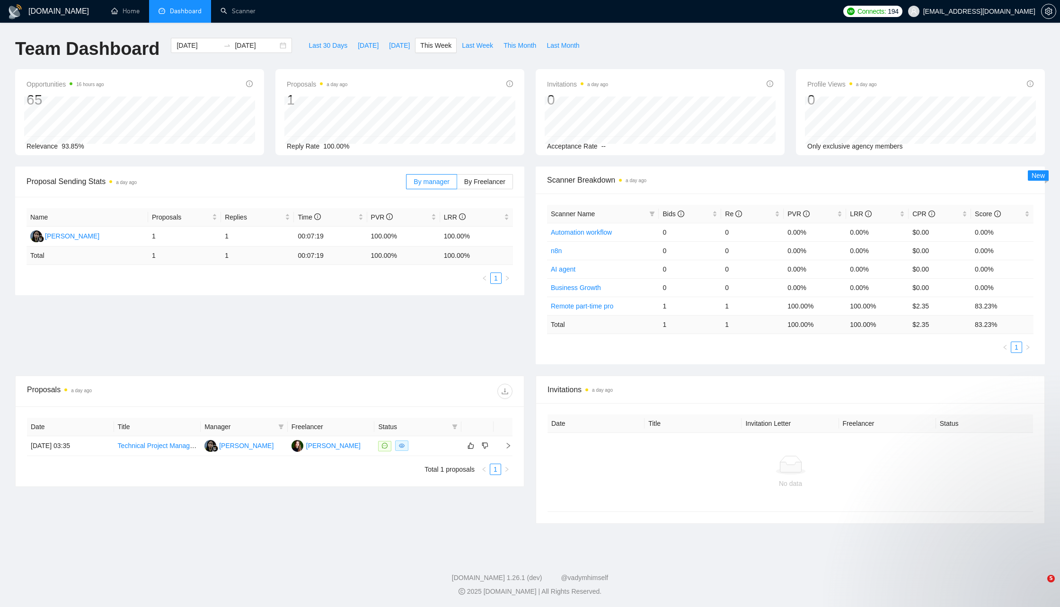  What do you see at coordinates (573, 214) in the screenshot?
I see `span: Scanner Name` at bounding box center [573, 214].